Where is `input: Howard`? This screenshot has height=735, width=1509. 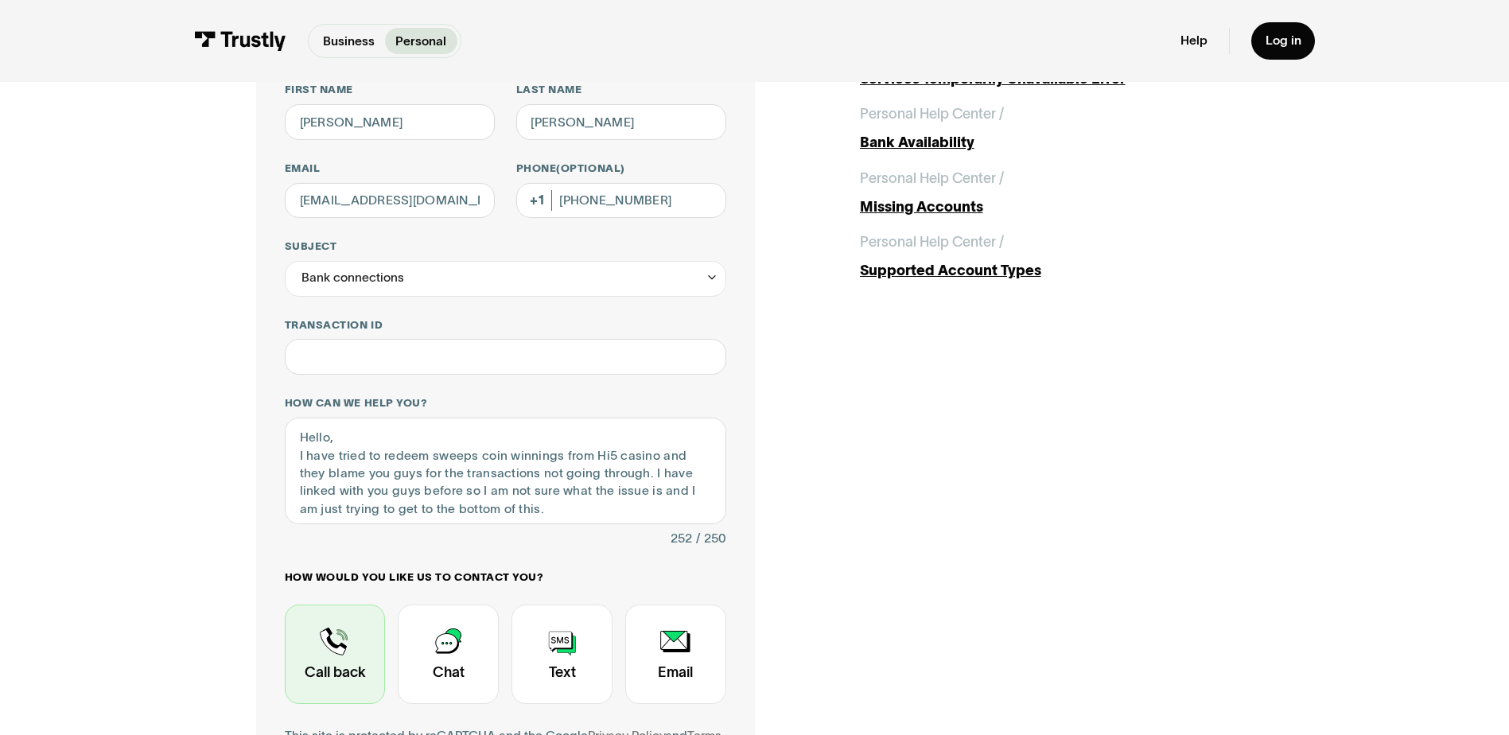 input: Howard is located at coordinates (621, 122).